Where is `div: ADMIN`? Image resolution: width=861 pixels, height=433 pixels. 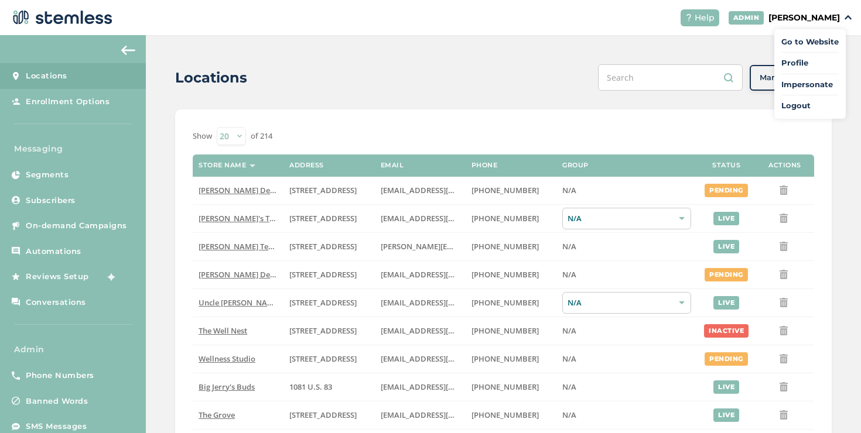 div: ADMIN is located at coordinates (746, 18).